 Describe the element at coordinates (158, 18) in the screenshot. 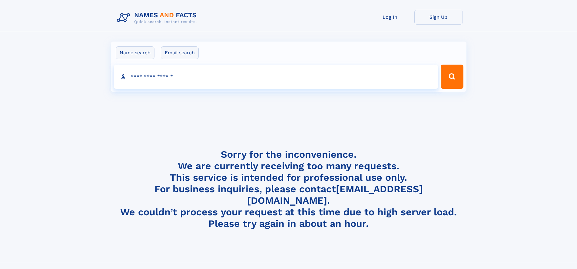

I see `img: Logo Names and Facts` at that location.